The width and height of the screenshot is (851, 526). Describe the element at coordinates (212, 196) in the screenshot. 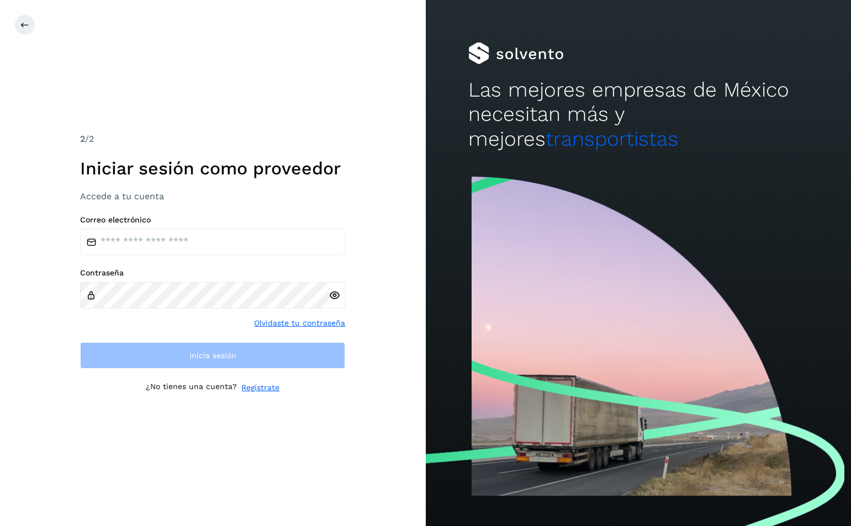

I see `h3: Accede a tu cuenta` at that location.